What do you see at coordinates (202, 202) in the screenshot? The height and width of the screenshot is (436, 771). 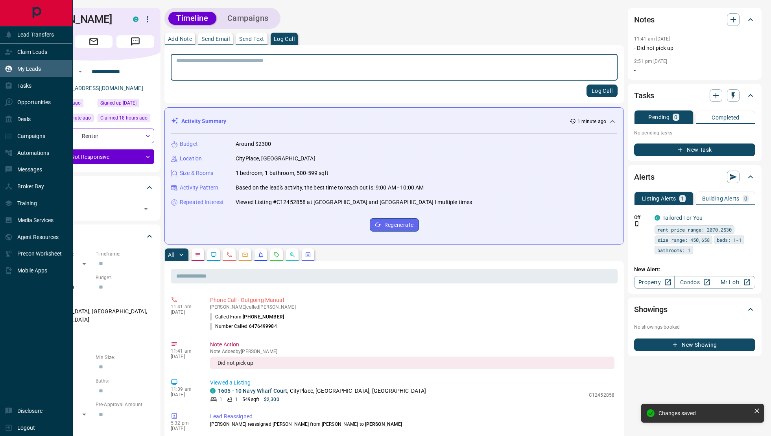 I see `p: Repeated Interest` at bounding box center [202, 202].